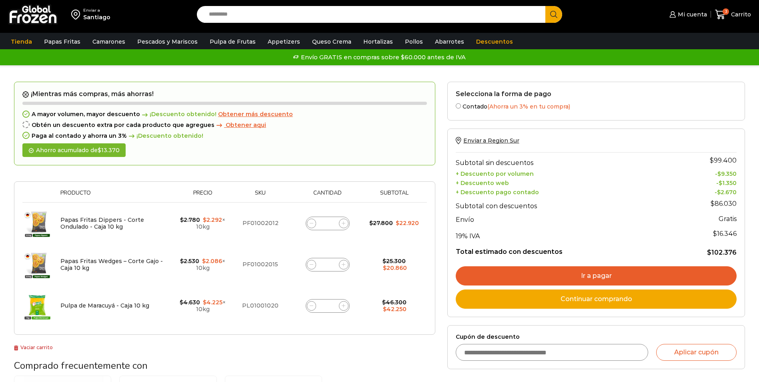 The width and height of the screenshot is (759, 382). What do you see at coordinates (378, 42) in the screenshot?
I see `a: Hortalizas` at bounding box center [378, 42].